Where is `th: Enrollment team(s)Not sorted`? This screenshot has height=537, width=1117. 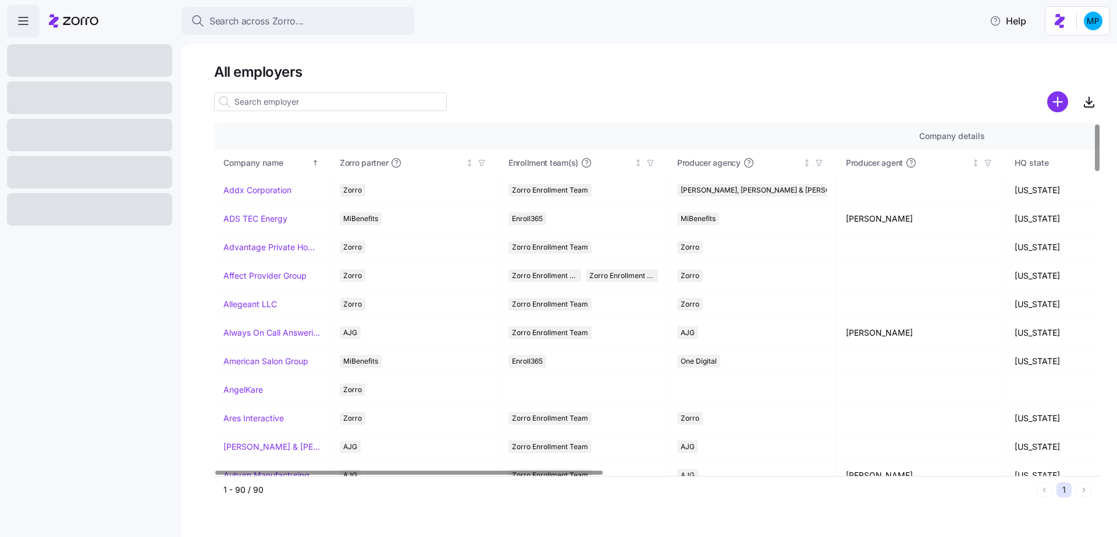
th: Enrollment team(s)Not sorted is located at coordinates (584, 163).